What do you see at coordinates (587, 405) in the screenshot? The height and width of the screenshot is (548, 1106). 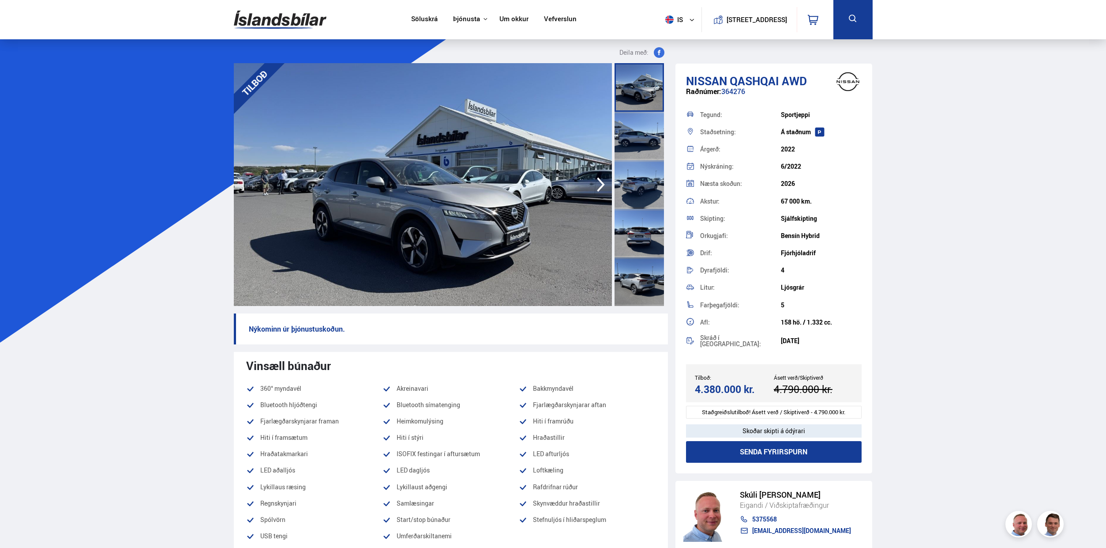 I see `li: Fjarlægðarskynjarar aftan` at bounding box center [587, 405].